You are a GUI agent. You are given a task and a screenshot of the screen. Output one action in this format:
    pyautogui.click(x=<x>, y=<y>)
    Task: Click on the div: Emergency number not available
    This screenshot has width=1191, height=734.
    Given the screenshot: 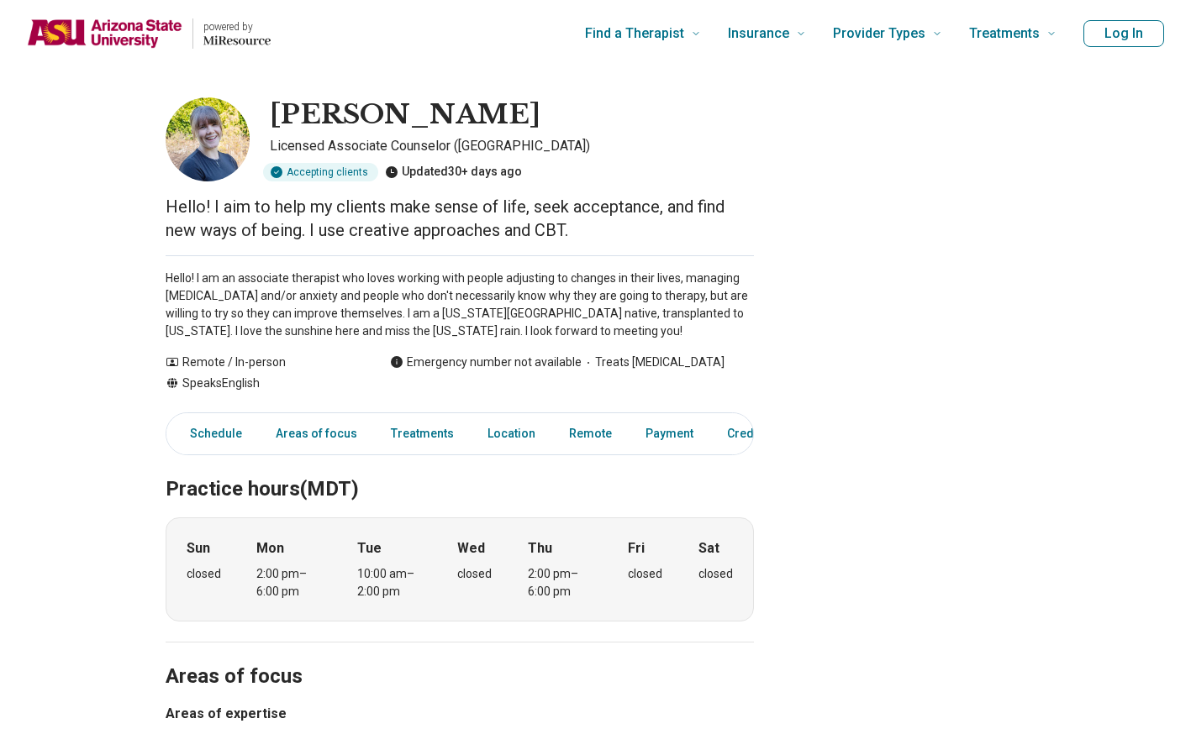 What is the action you would take?
    pyautogui.click(x=486, y=362)
    